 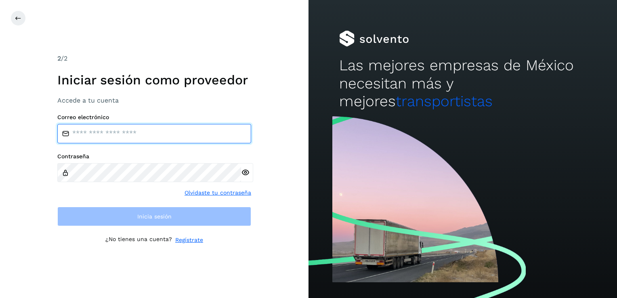 I want to click on h3: Accede a tu cuenta, so click(x=154, y=100).